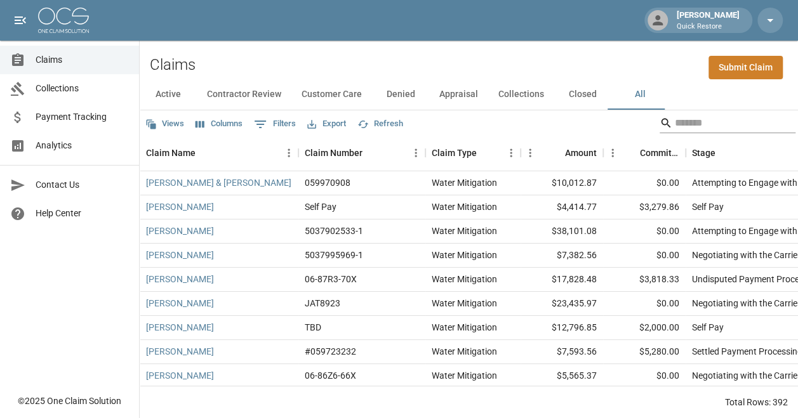  What do you see at coordinates (562, 328) in the screenshot?
I see `div: $12,796.85` at bounding box center [562, 328].